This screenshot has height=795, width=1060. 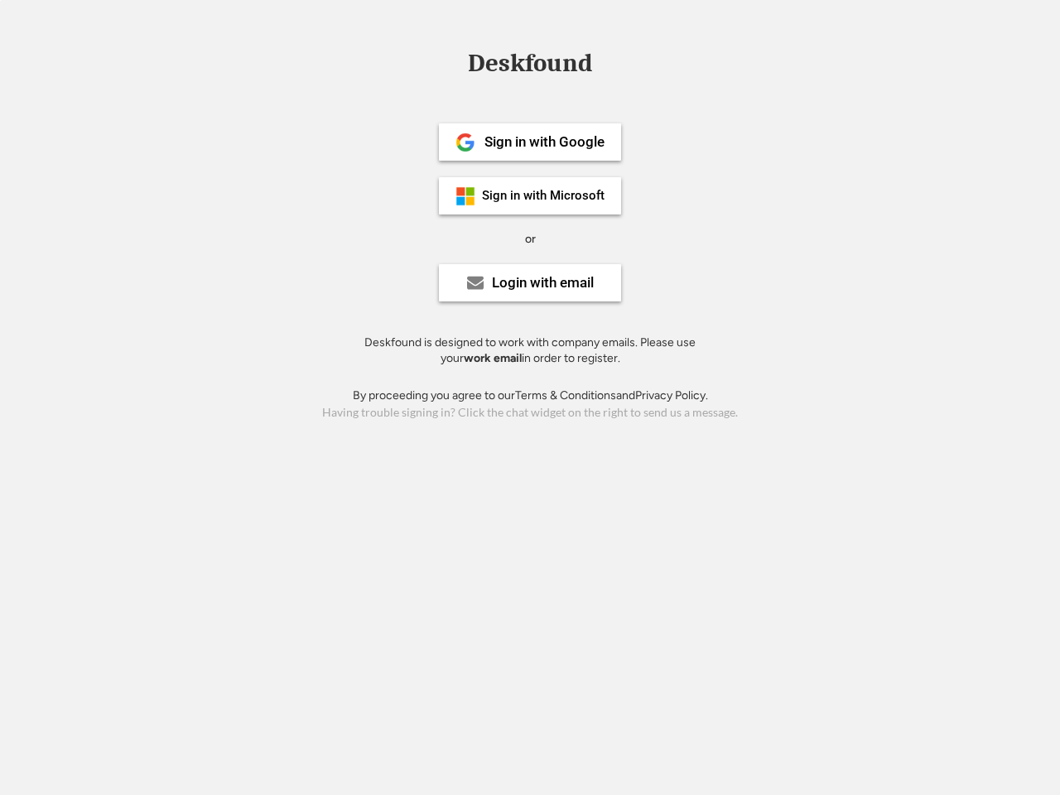 I want to click on img: 1024px-Google__G__Logo.svg.png, so click(x=465, y=142).